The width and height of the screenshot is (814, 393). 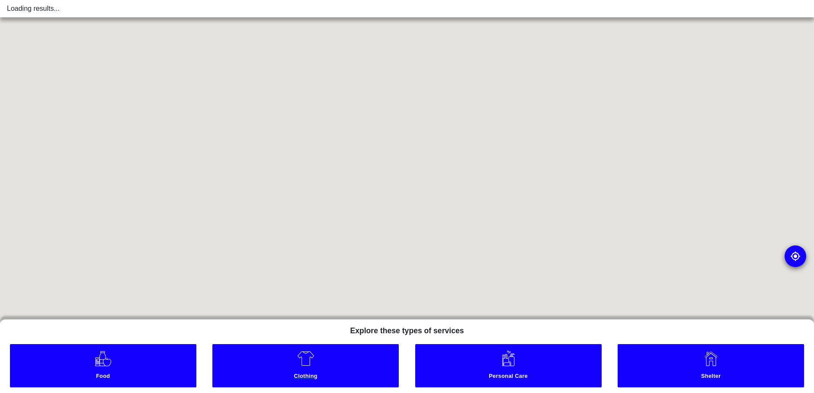 What do you see at coordinates (508, 366) in the screenshot?
I see `a: Personal Care` at bounding box center [508, 366].